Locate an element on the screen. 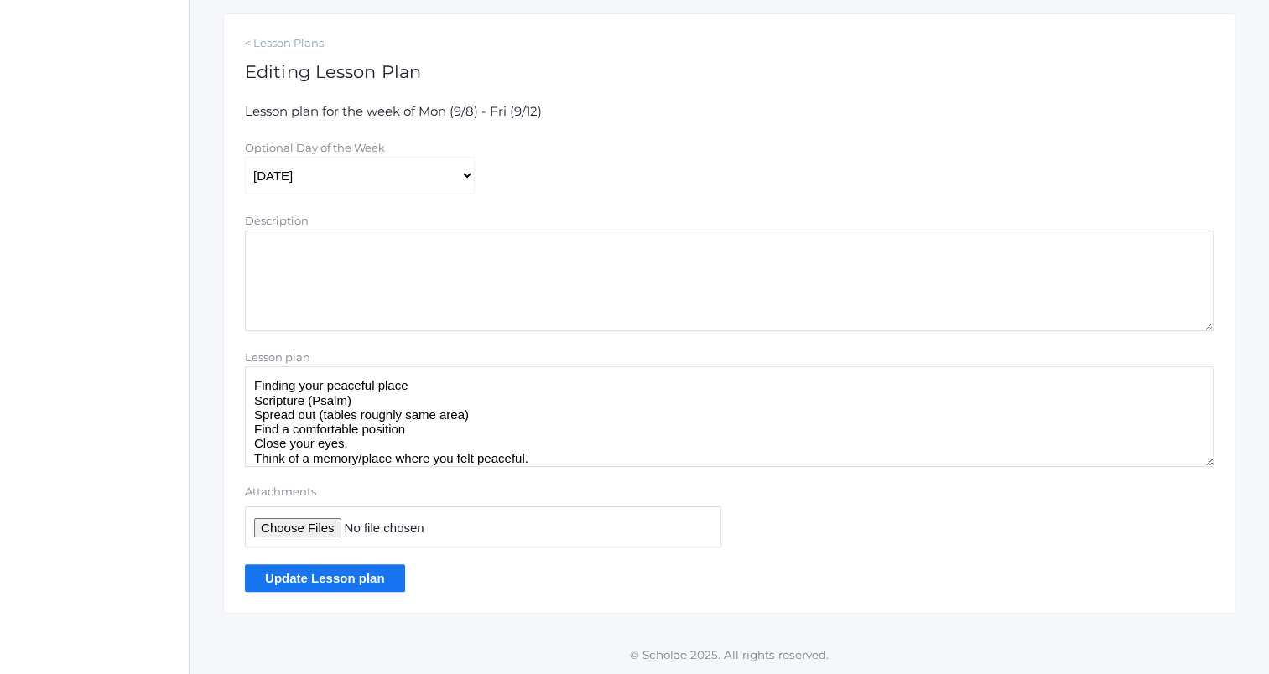 The image size is (1269, 674). p: © Scholae 2025. All rights reserved. is located at coordinates (729, 655).